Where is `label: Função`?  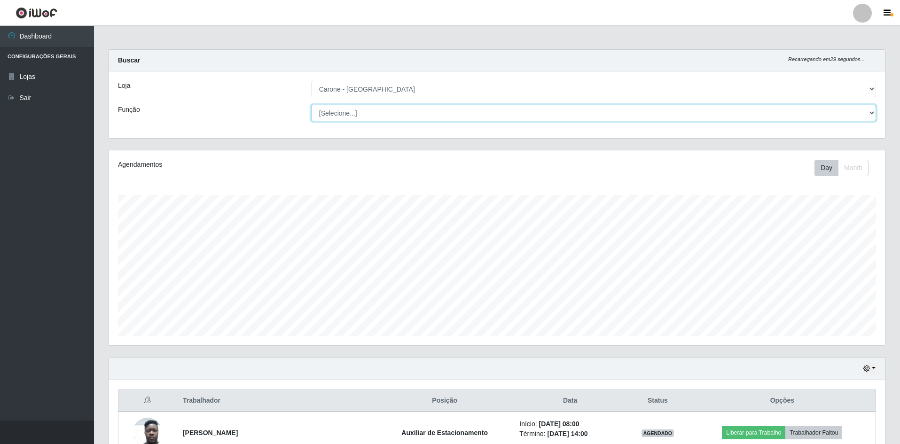 label: Função is located at coordinates (129, 109).